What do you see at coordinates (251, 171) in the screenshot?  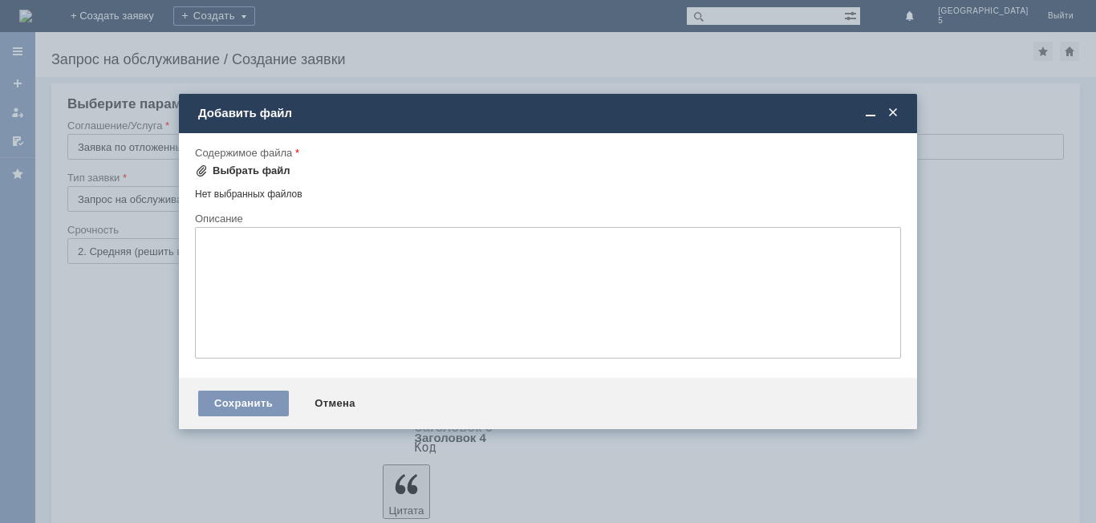 I see `div: Выбрать файл` at bounding box center [251, 171].